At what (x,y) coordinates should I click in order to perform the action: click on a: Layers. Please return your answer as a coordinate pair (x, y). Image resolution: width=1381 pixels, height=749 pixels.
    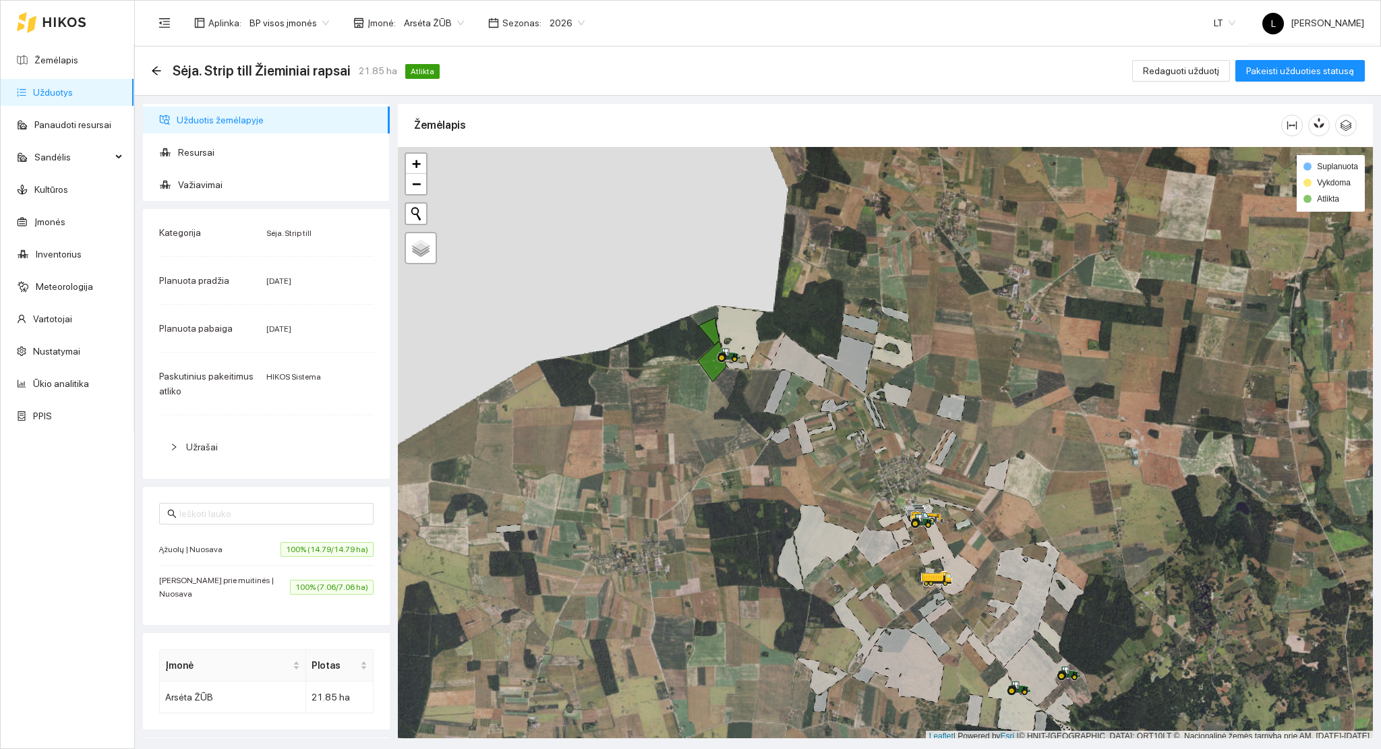
    Looking at the image, I should click on (421, 248).